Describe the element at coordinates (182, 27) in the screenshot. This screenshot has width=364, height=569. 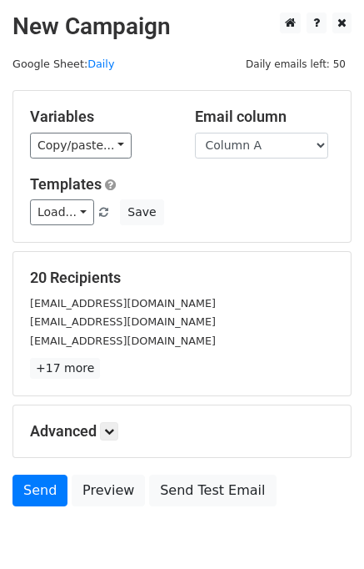
I see `h2: New Campaign` at that location.